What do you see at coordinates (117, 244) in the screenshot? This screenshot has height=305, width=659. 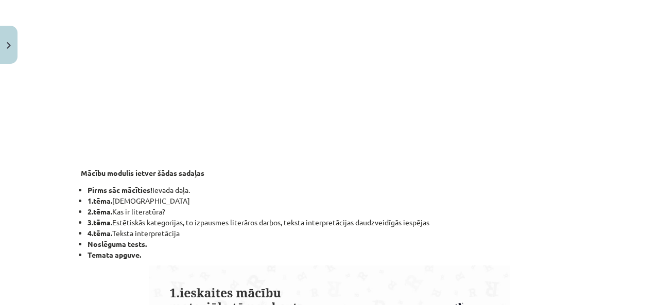 I see `strong: Noslēguma tests.` at bounding box center [117, 244].